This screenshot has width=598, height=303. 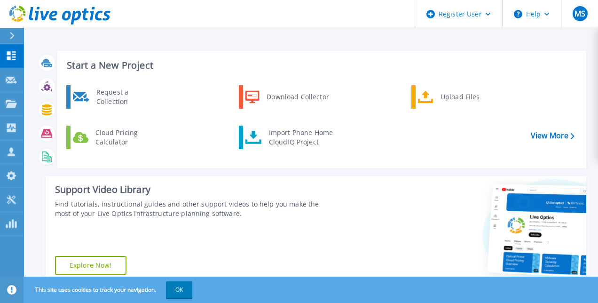 What do you see at coordinates (126, 137) in the screenshot?
I see `div: Cloud Pricing Calculator` at bounding box center [126, 137].